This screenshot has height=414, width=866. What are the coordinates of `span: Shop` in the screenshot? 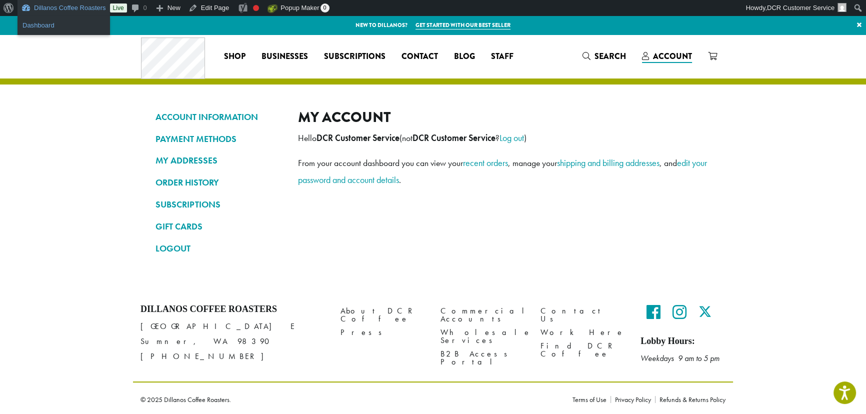 It's located at (234, 56).